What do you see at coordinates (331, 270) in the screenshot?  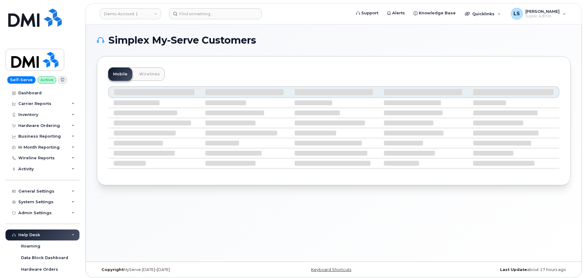 I see `a: Keyboard Shortcuts` at bounding box center [331, 270].